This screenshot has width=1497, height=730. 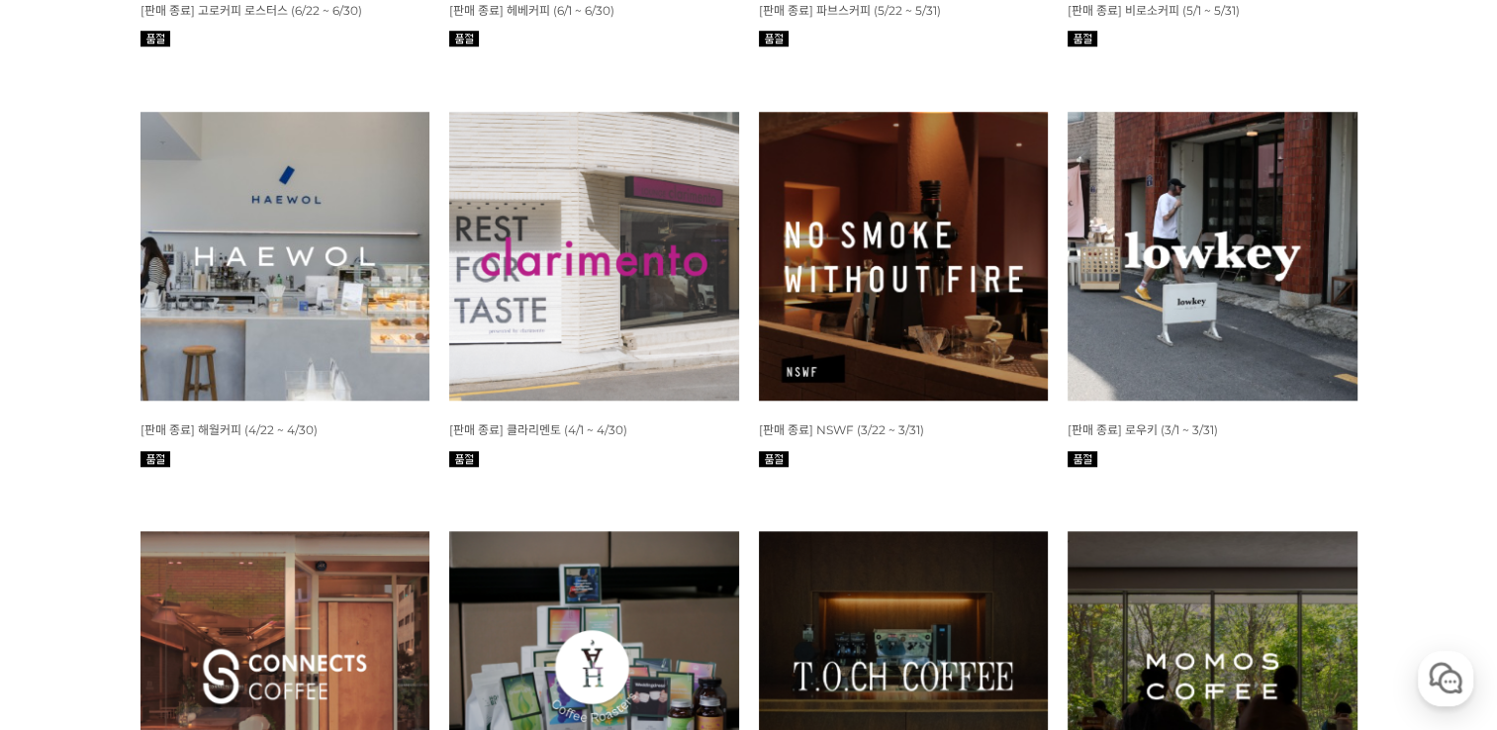 I want to click on a: [판매 종료] 헤베커피 (6/1 ~ 6/30), so click(x=531, y=10).